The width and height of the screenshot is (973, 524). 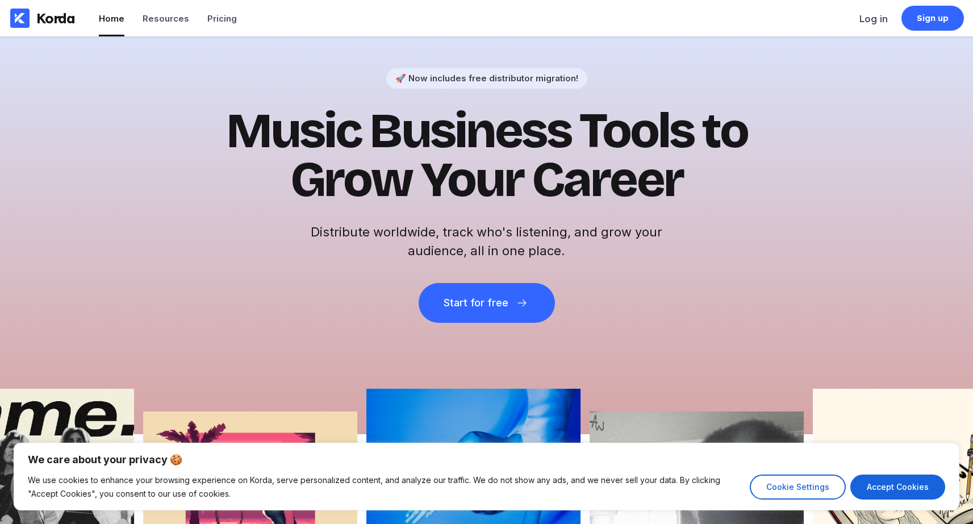 I want to click on button: Cookie Settings, so click(x=798, y=487).